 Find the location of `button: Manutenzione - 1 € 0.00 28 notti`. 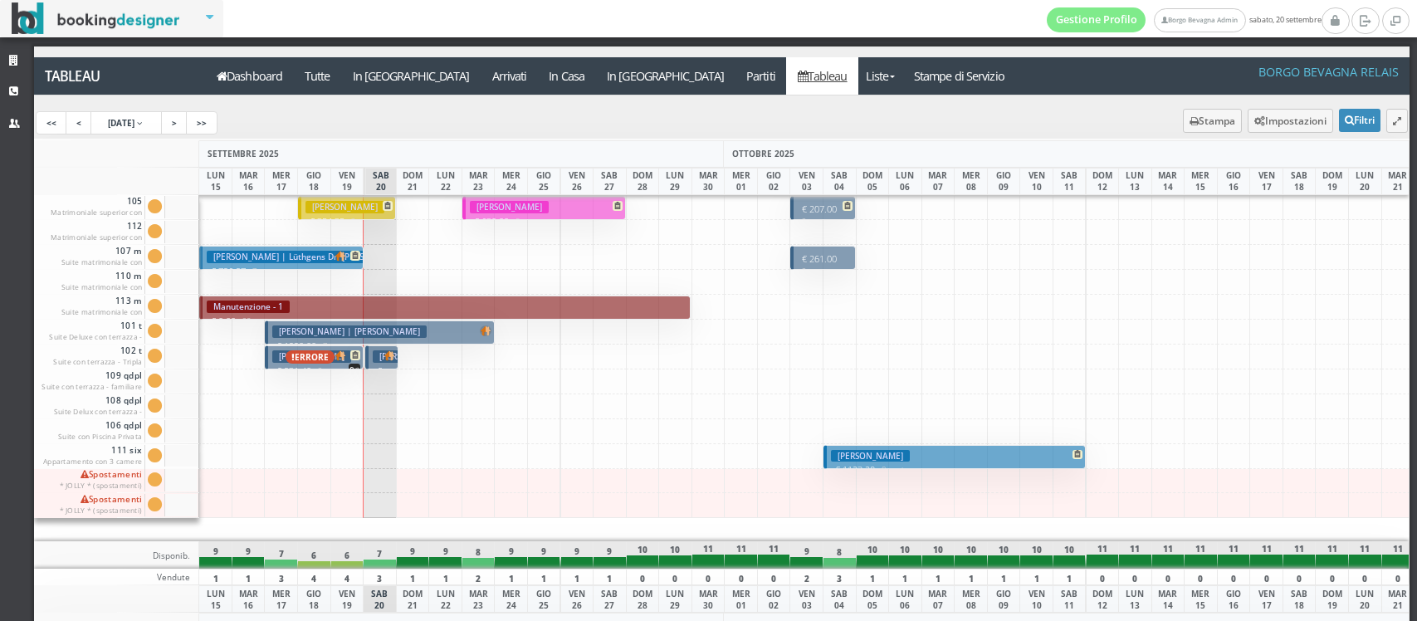

button: Manutenzione - 1 € 0.00 28 notti is located at coordinates (445, 307).